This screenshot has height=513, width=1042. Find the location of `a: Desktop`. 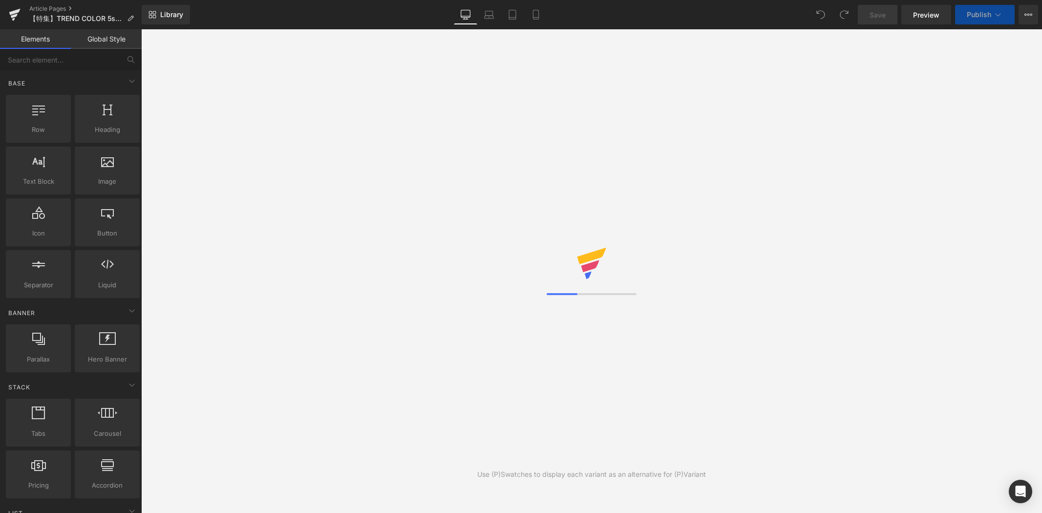

a: Desktop is located at coordinates (466, 15).